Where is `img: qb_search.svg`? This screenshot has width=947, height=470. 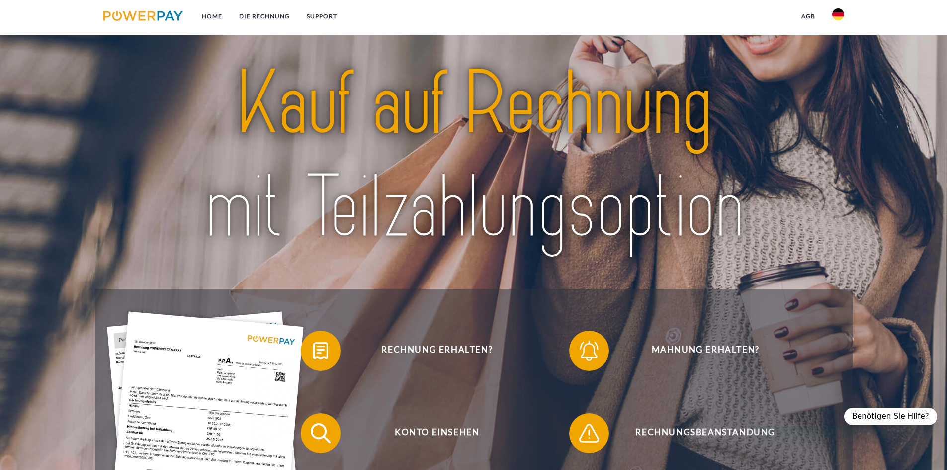
img: qb_search.svg is located at coordinates (321, 433).